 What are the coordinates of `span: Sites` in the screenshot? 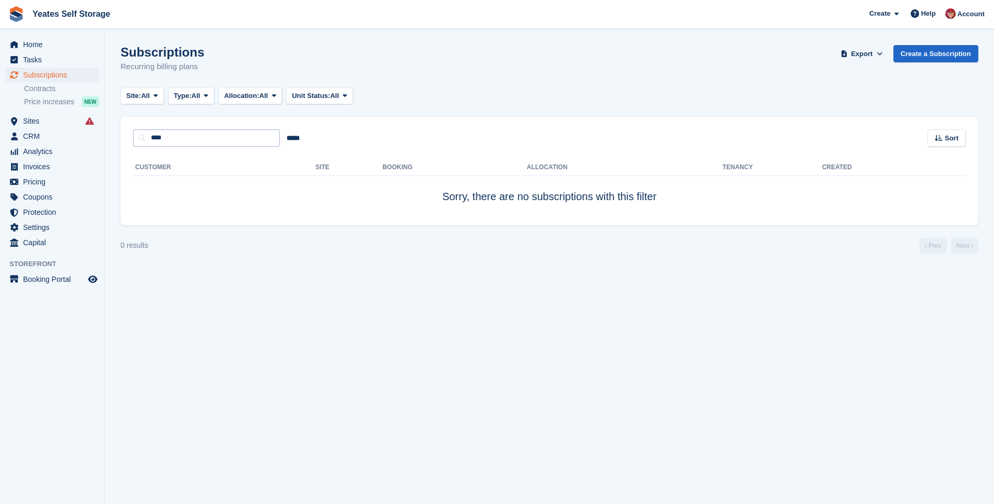 It's located at (55, 121).